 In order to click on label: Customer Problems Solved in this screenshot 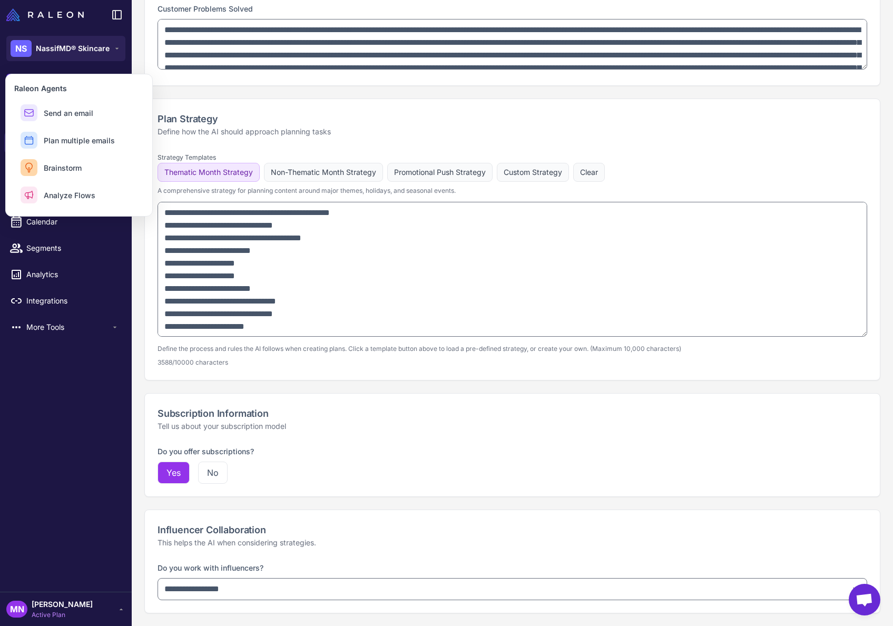, I will do `click(205, 8)`.